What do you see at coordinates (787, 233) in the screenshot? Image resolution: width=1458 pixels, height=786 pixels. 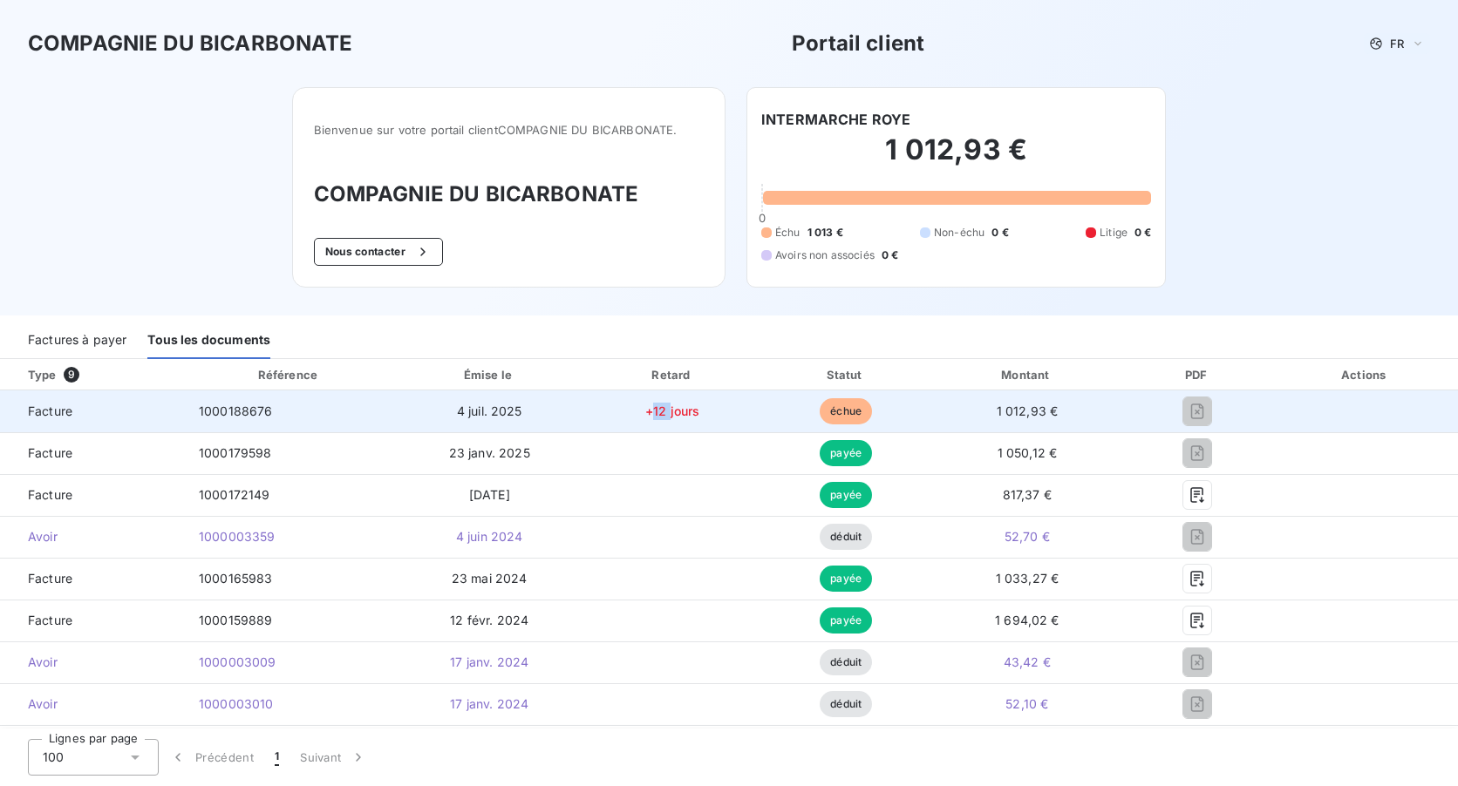 I see `span: Échu` at bounding box center [787, 233].